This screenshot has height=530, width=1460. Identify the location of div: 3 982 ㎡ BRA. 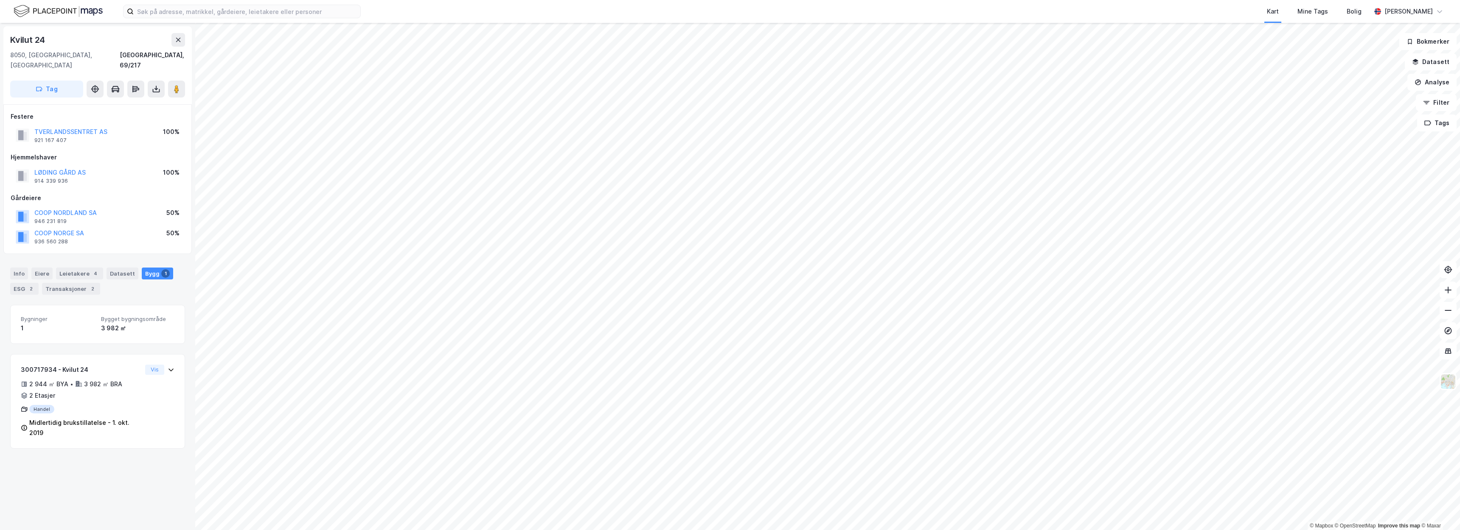
(103, 384).